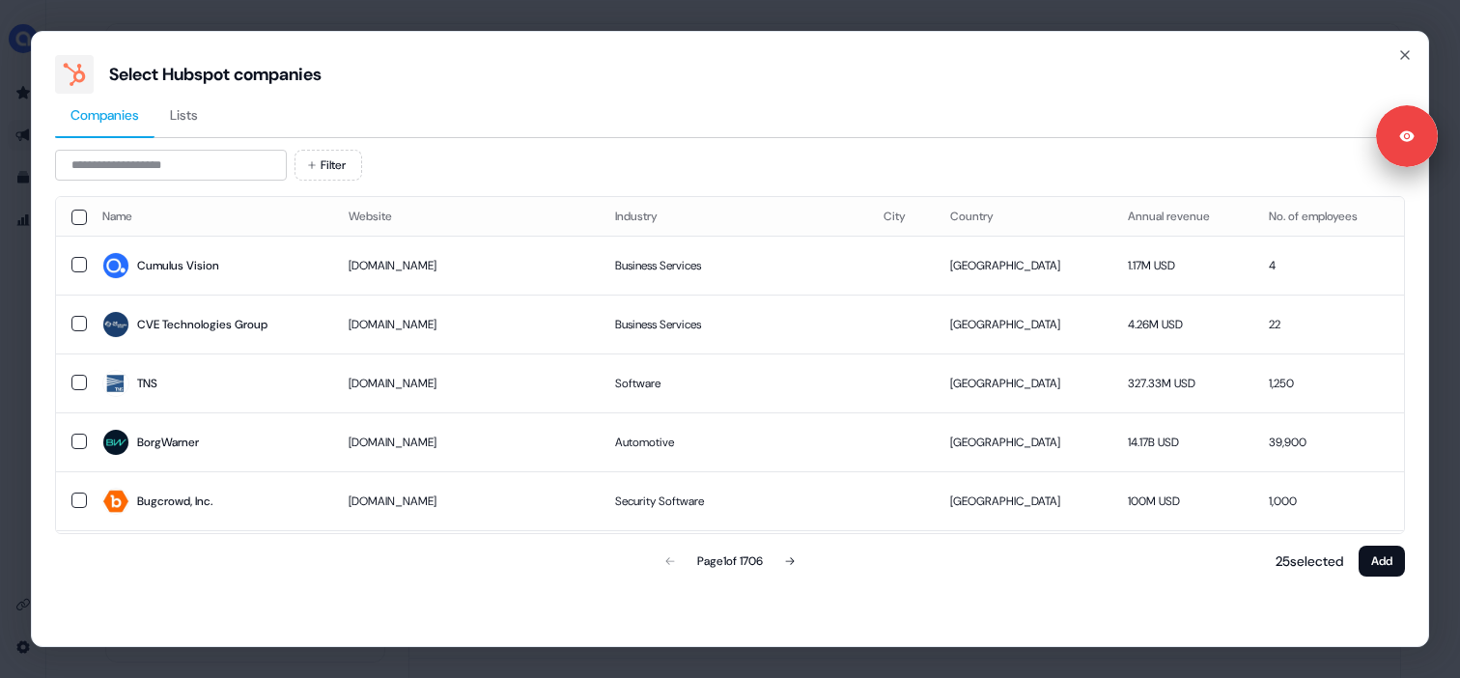 This screenshot has width=1460, height=678. I want to click on div: Select Hubspot companies, so click(215, 74).